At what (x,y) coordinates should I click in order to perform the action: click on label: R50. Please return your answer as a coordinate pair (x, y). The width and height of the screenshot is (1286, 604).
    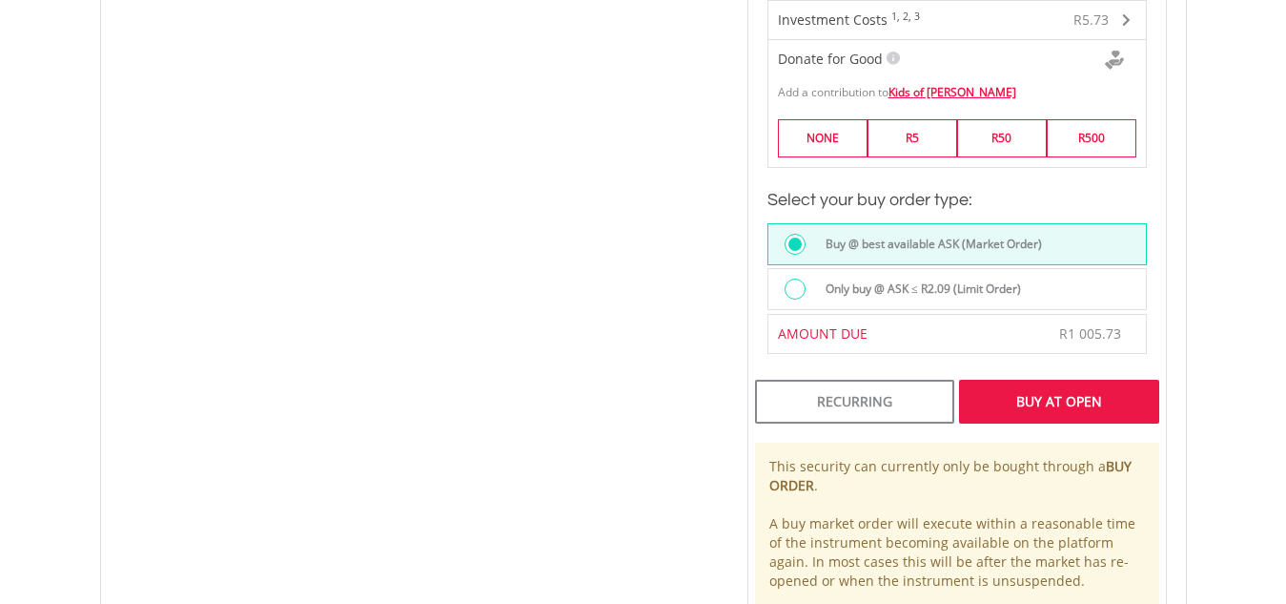
    Looking at the image, I should click on (1002, 137).